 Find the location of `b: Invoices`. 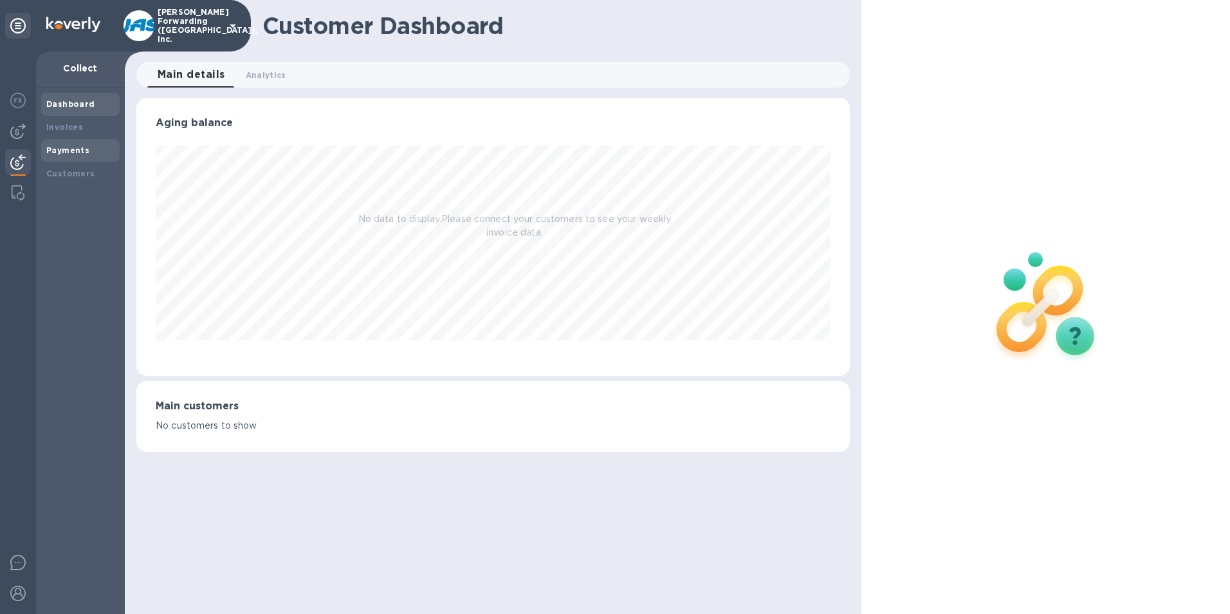

b: Invoices is located at coordinates (64, 127).